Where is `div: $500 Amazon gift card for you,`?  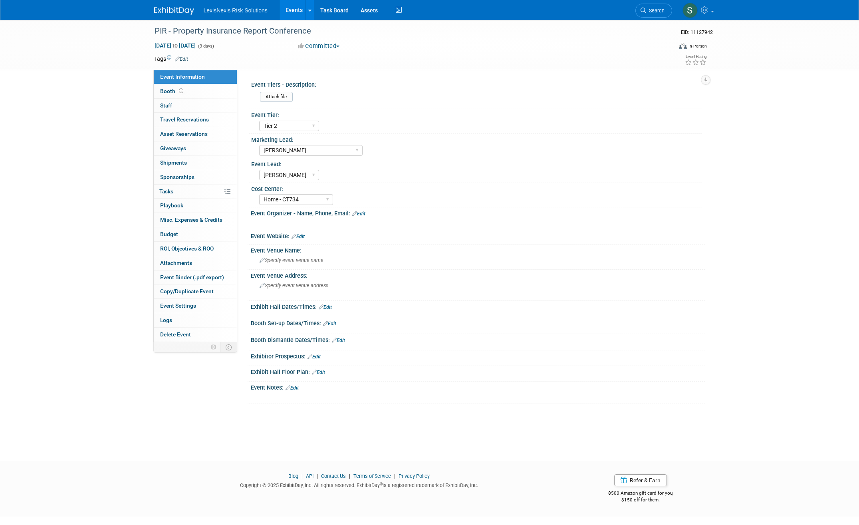 div: $500 Amazon gift card for you, is located at coordinates (641, 494).